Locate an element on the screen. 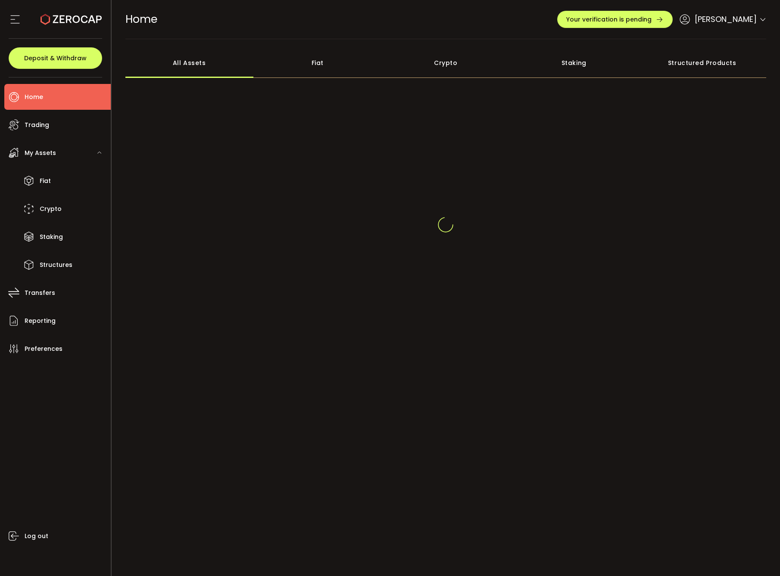  div: Staking is located at coordinates (574, 63).